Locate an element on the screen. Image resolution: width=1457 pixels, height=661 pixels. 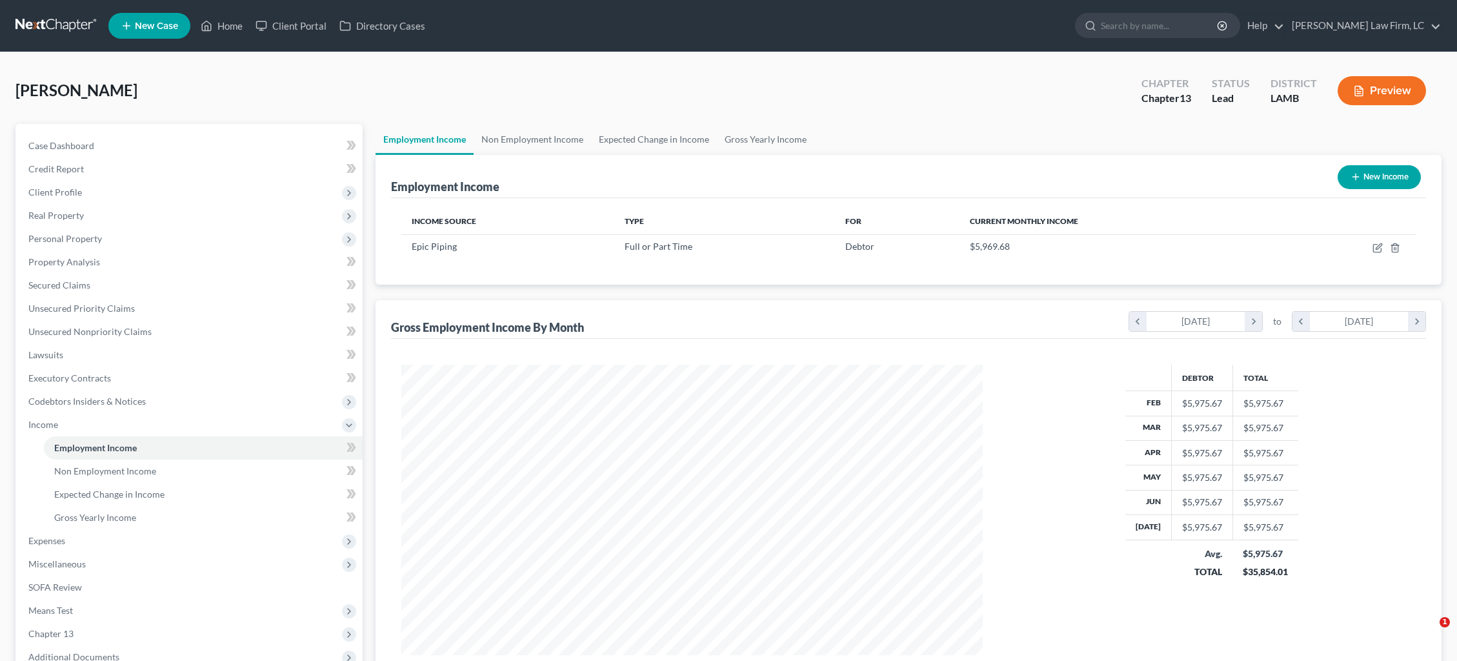
th: Total is located at coordinates (1265, 377).